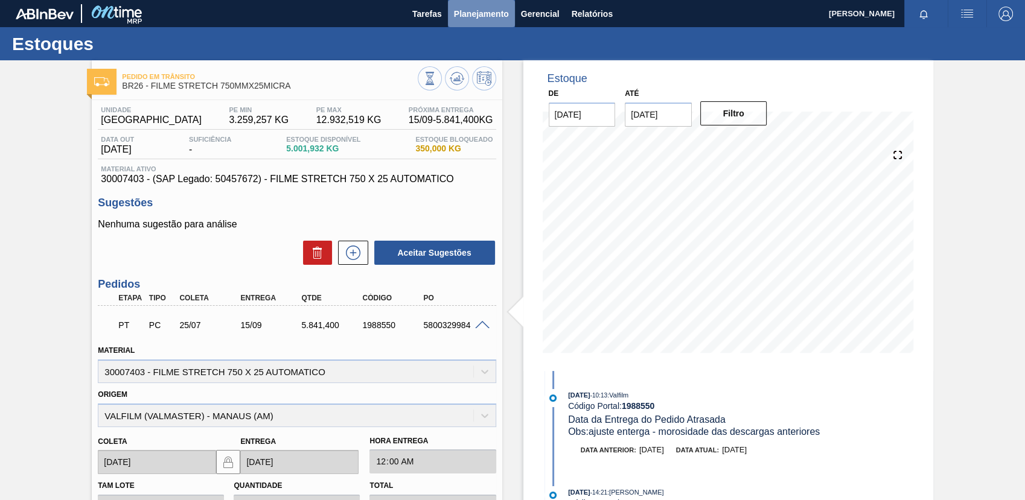 The height and width of the screenshot is (500, 1025). What do you see at coordinates (296, 179) in the screenshot?
I see `span: 30007403 - (SAP Legado: 50457672) - FILME STRETCH 750 X 25 AUTOMATICO` at bounding box center [296, 179].